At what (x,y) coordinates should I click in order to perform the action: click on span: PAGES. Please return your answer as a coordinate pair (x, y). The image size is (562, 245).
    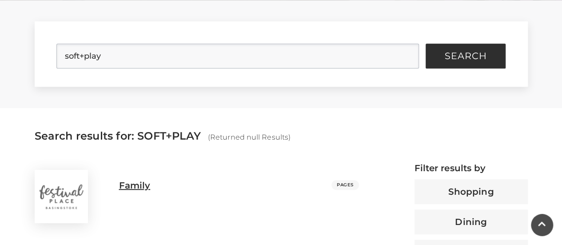
    Looking at the image, I should click on (345, 185).